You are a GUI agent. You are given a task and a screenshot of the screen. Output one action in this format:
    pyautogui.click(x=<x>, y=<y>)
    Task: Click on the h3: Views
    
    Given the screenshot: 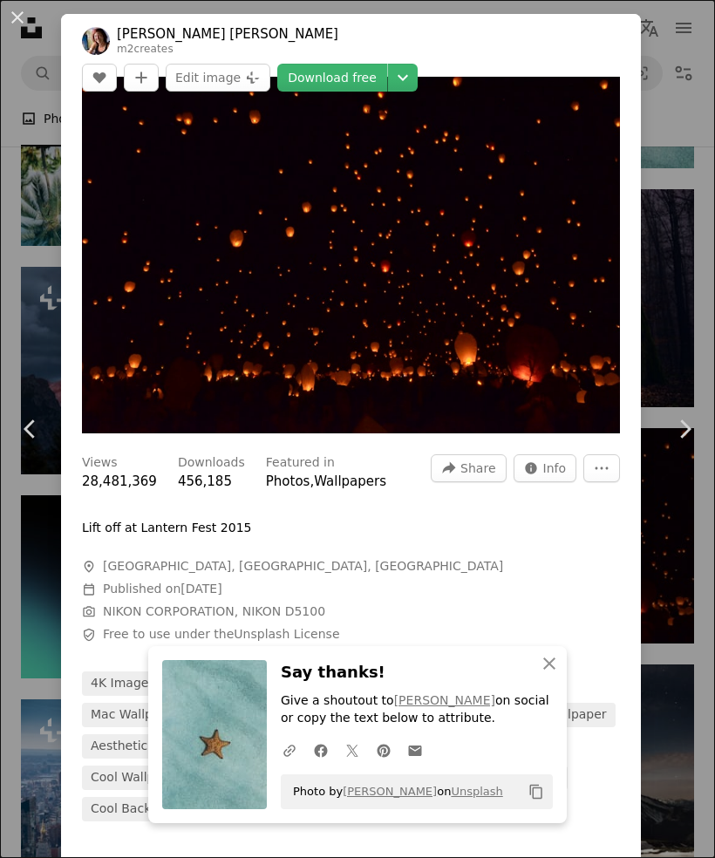 What is the action you would take?
    pyautogui.click(x=99, y=463)
    